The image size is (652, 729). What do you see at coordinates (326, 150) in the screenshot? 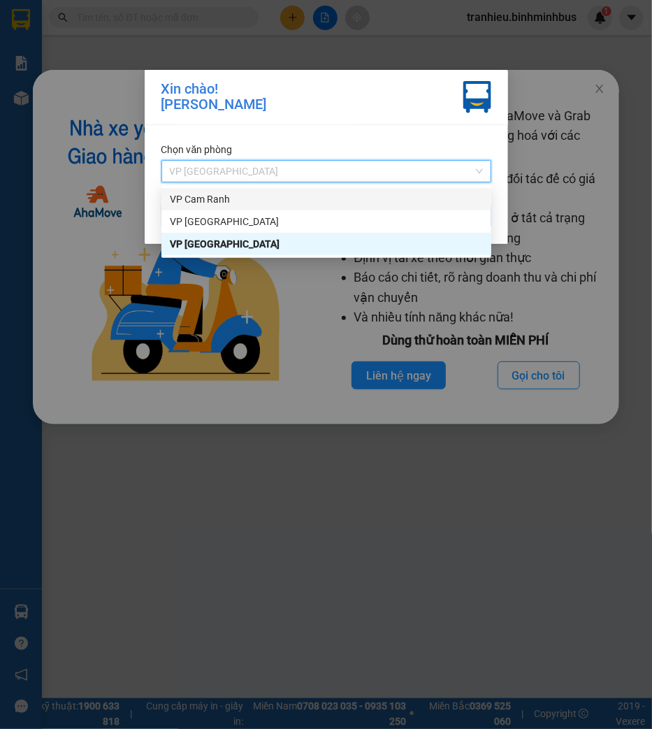
I see `div: Chọn văn phòng` at bounding box center [326, 150].